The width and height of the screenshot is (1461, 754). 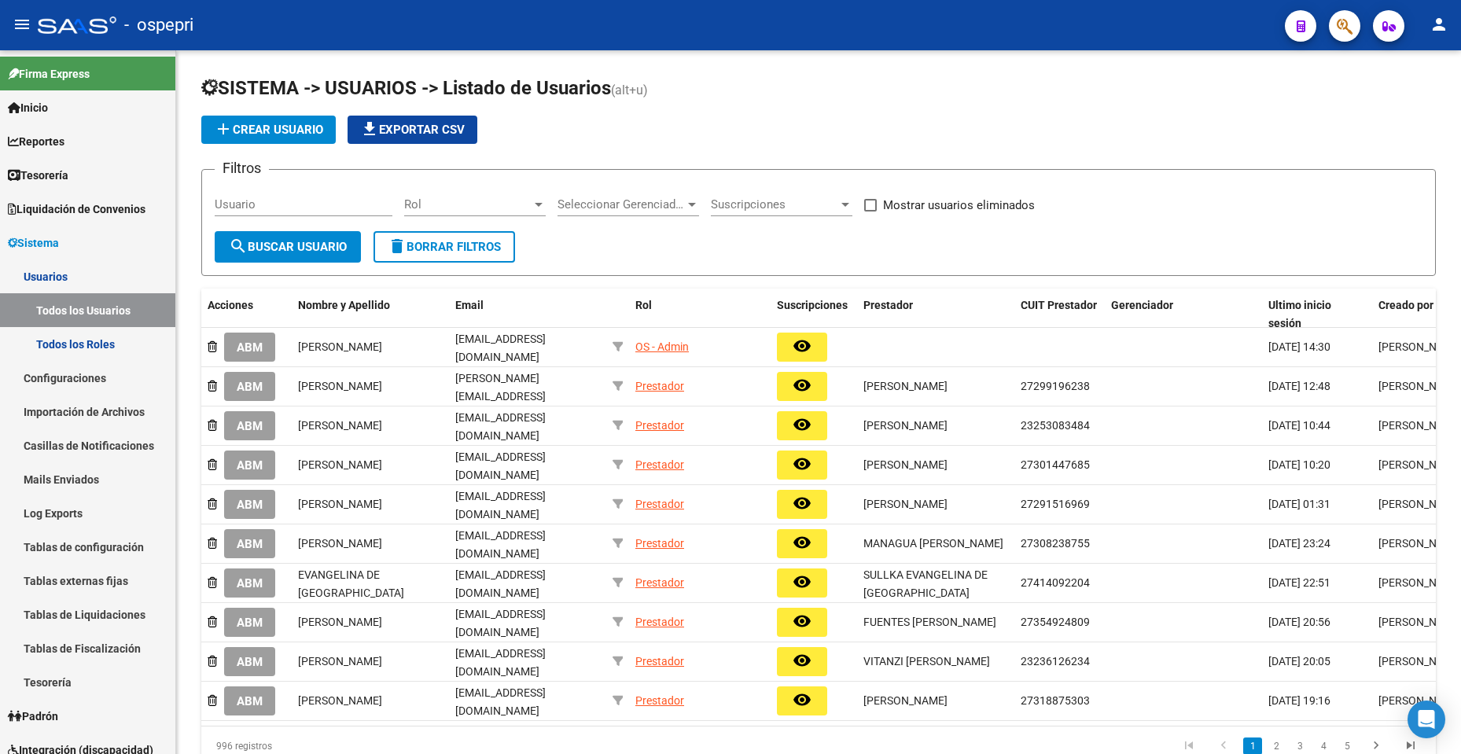 I want to click on span: Buscar Usuario, so click(x=288, y=247).